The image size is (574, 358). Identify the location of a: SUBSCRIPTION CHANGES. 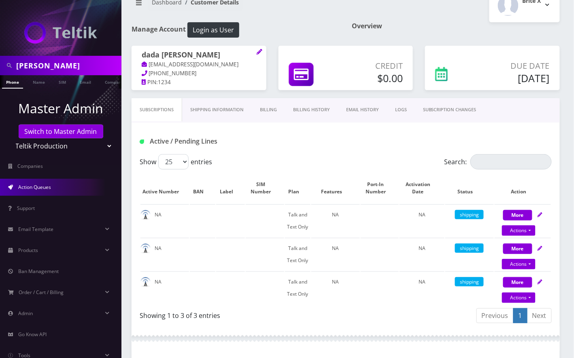
(450, 110).